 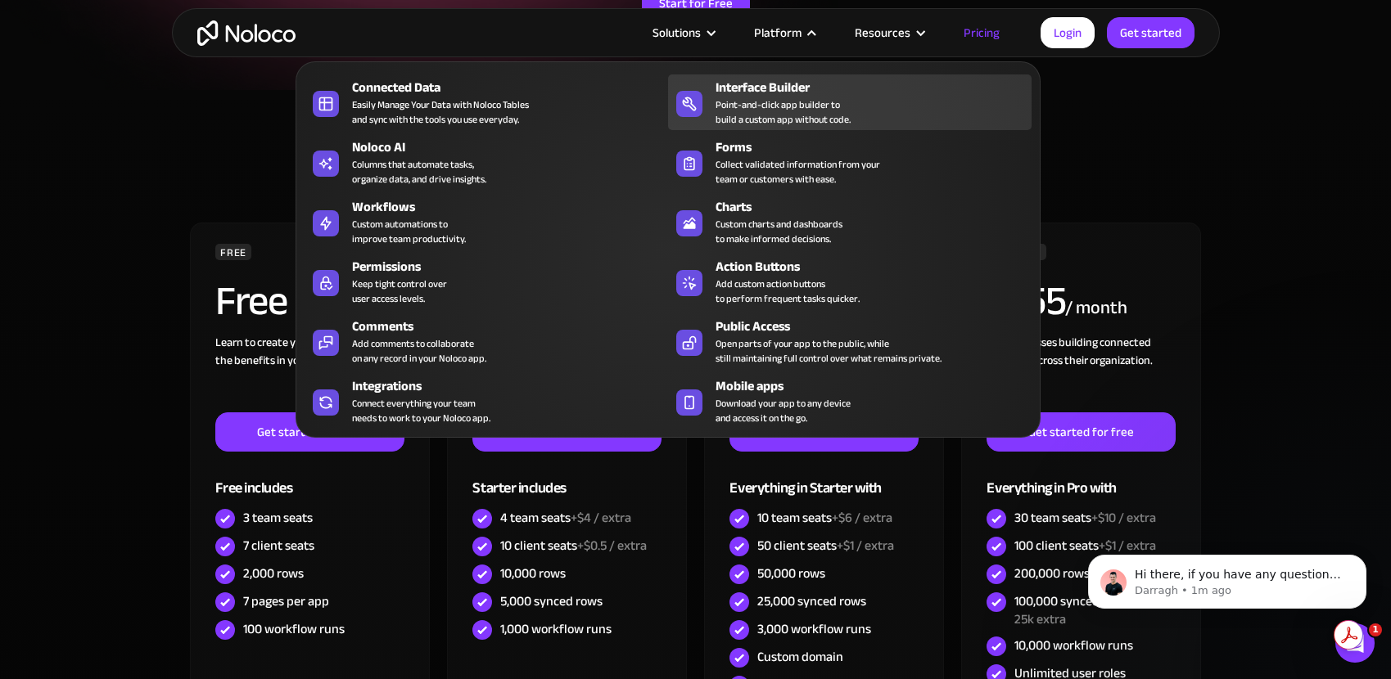 What do you see at coordinates (551, 602) in the screenshot?
I see `div: 5,000 synced rows` at bounding box center [551, 602].